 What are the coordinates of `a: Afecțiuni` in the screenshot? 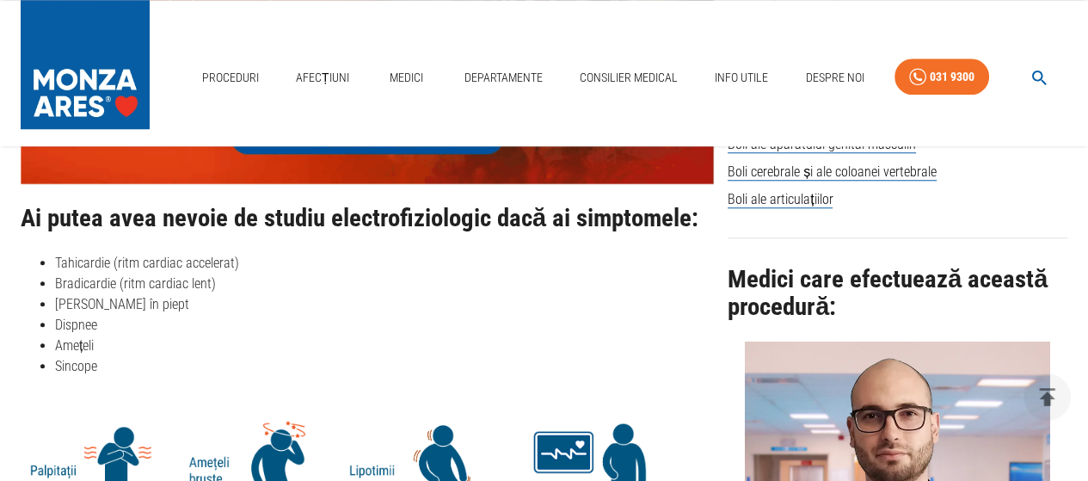 It's located at (323, 77).